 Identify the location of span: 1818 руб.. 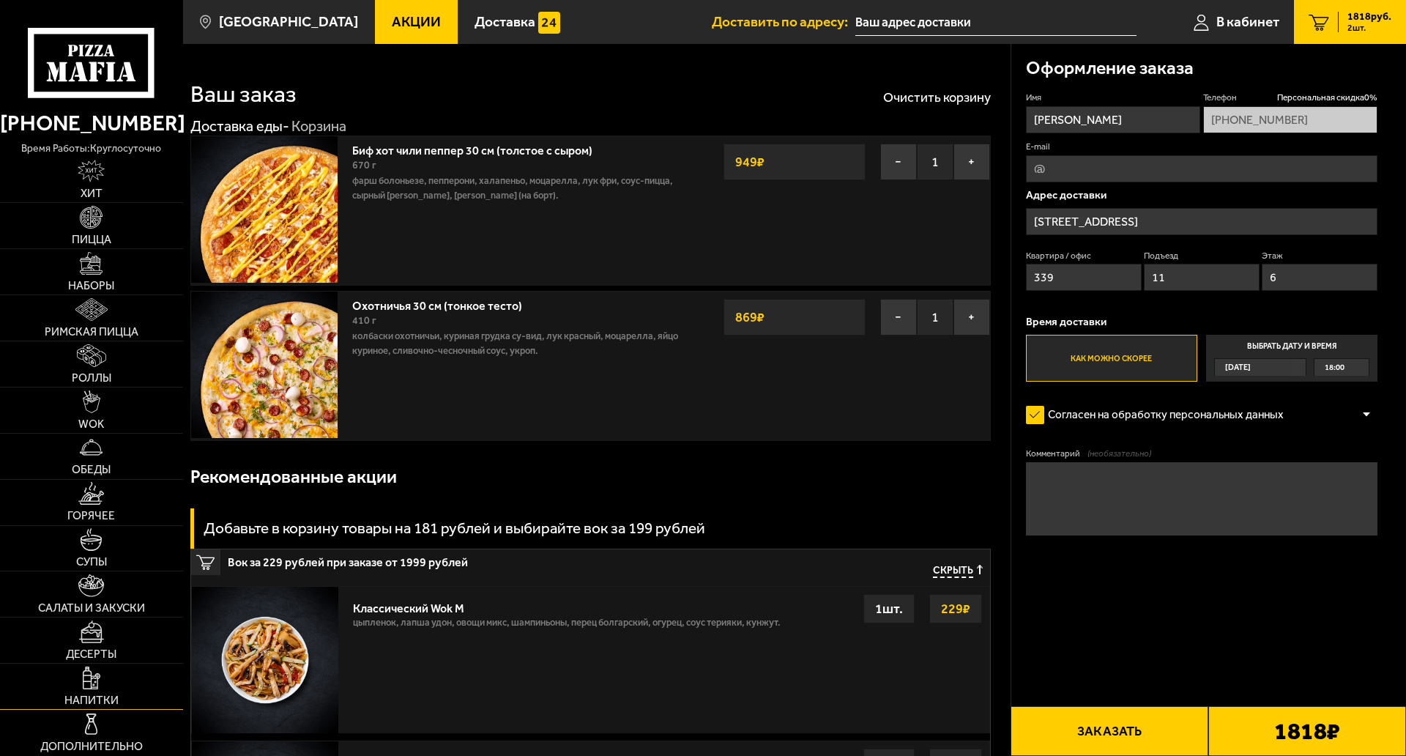
(1370, 17).